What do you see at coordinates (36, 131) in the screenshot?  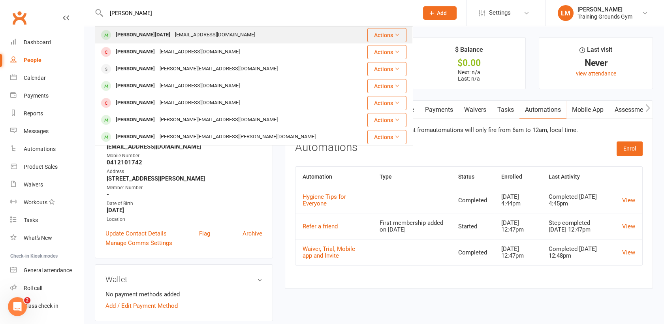 I see `div: Messages` at bounding box center [36, 131].